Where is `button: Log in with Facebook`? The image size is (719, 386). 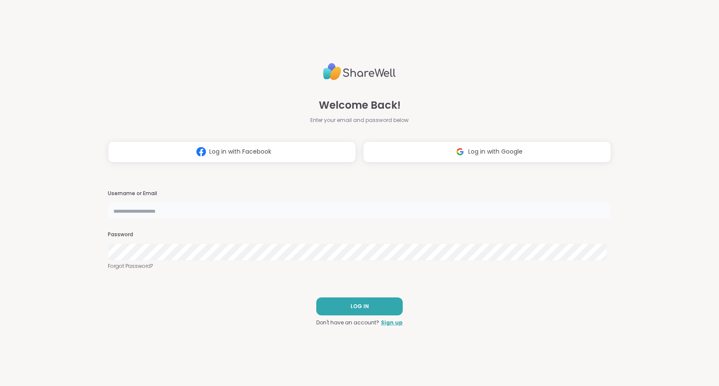 button: Log in with Facebook is located at coordinates (232, 152).